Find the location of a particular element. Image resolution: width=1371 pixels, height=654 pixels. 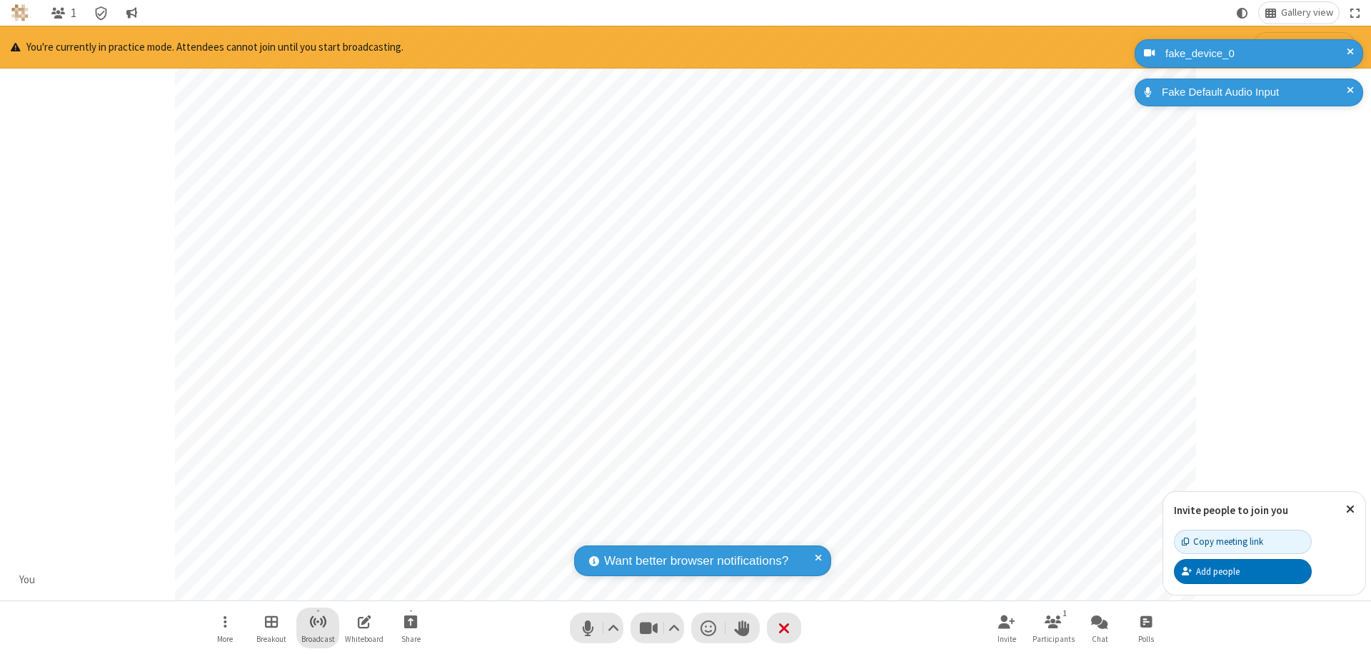

button: Close popover is located at coordinates (1351, 509).